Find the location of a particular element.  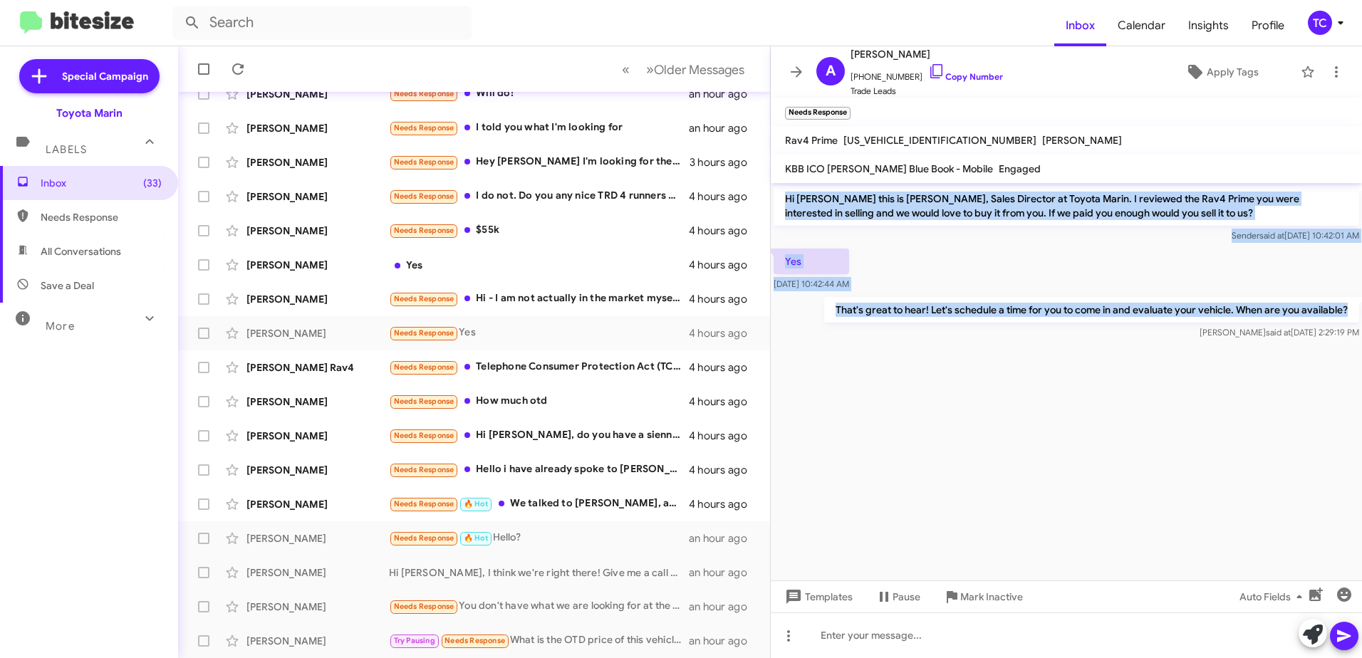

nav: Page navigation example is located at coordinates (683, 69).